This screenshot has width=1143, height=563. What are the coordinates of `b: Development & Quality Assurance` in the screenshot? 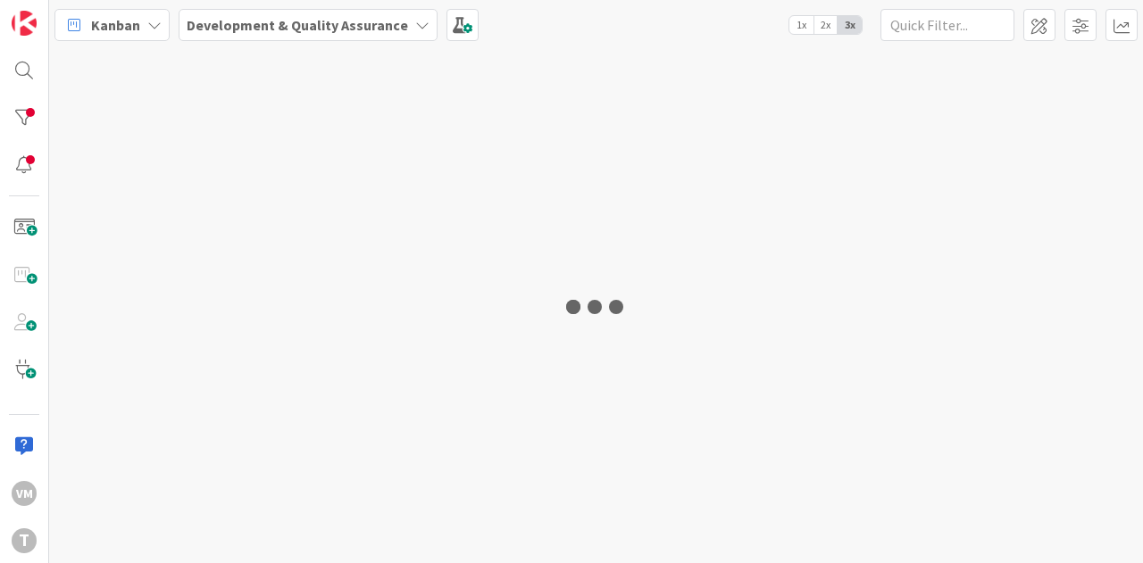 It's located at (297, 25).